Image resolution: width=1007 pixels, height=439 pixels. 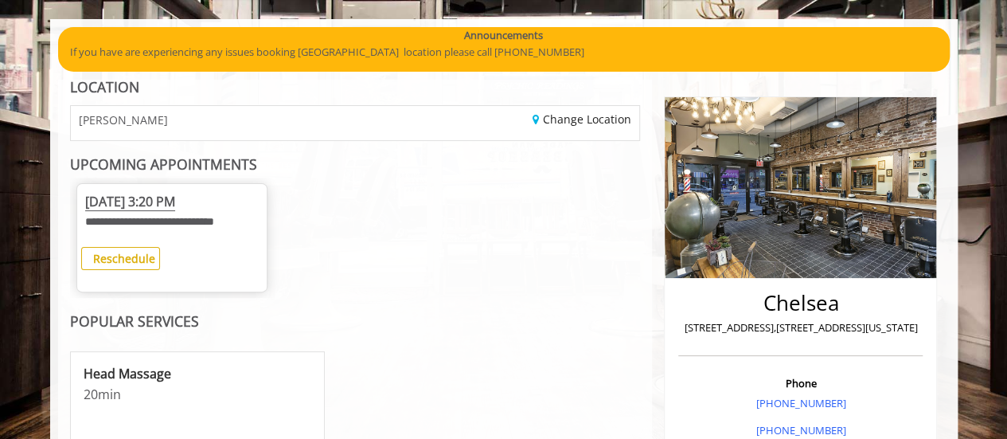 What do you see at coordinates (163, 164) in the screenshot?
I see `b: UPCOMING APPOINTMENTS` at bounding box center [163, 164].